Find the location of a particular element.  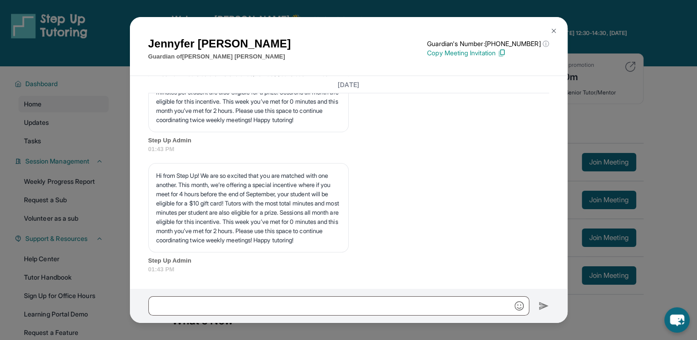

img: Emoji is located at coordinates (519, 306).